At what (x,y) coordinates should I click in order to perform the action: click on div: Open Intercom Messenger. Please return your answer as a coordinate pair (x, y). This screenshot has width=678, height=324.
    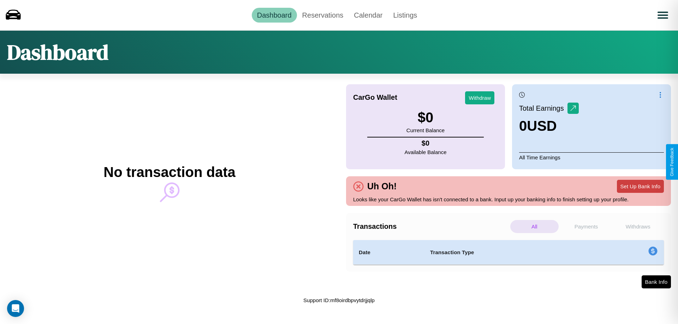
    Looking at the image, I should click on (16, 309).